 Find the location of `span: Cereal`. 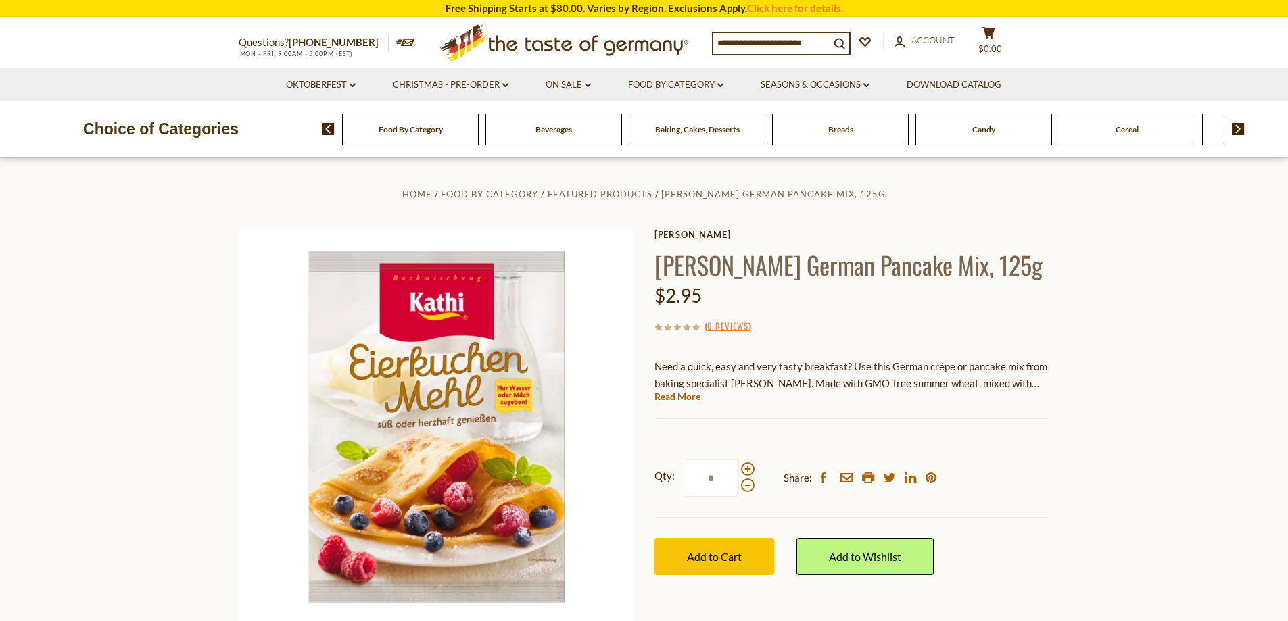

span: Cereal is located at coordinates (1127, 129).